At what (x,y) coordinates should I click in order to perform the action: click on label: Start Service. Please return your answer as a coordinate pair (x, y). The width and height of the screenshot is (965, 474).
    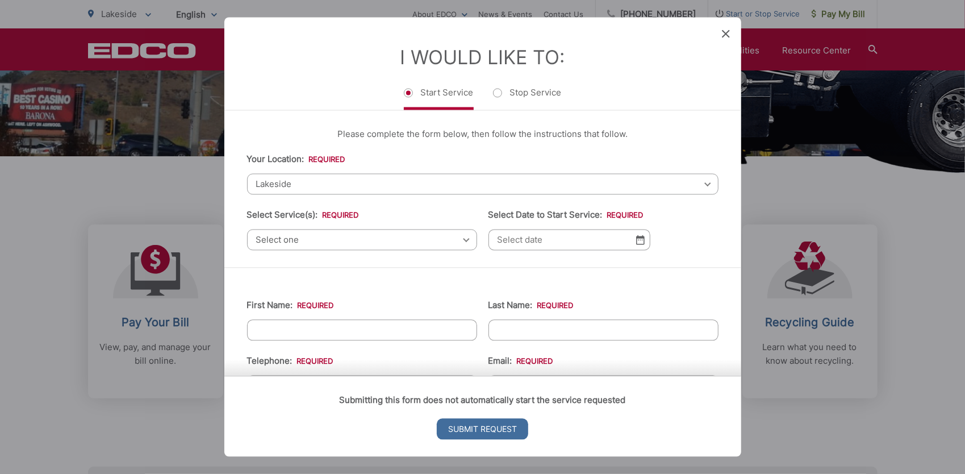
    Looking at the image, I should click on (438, 98).